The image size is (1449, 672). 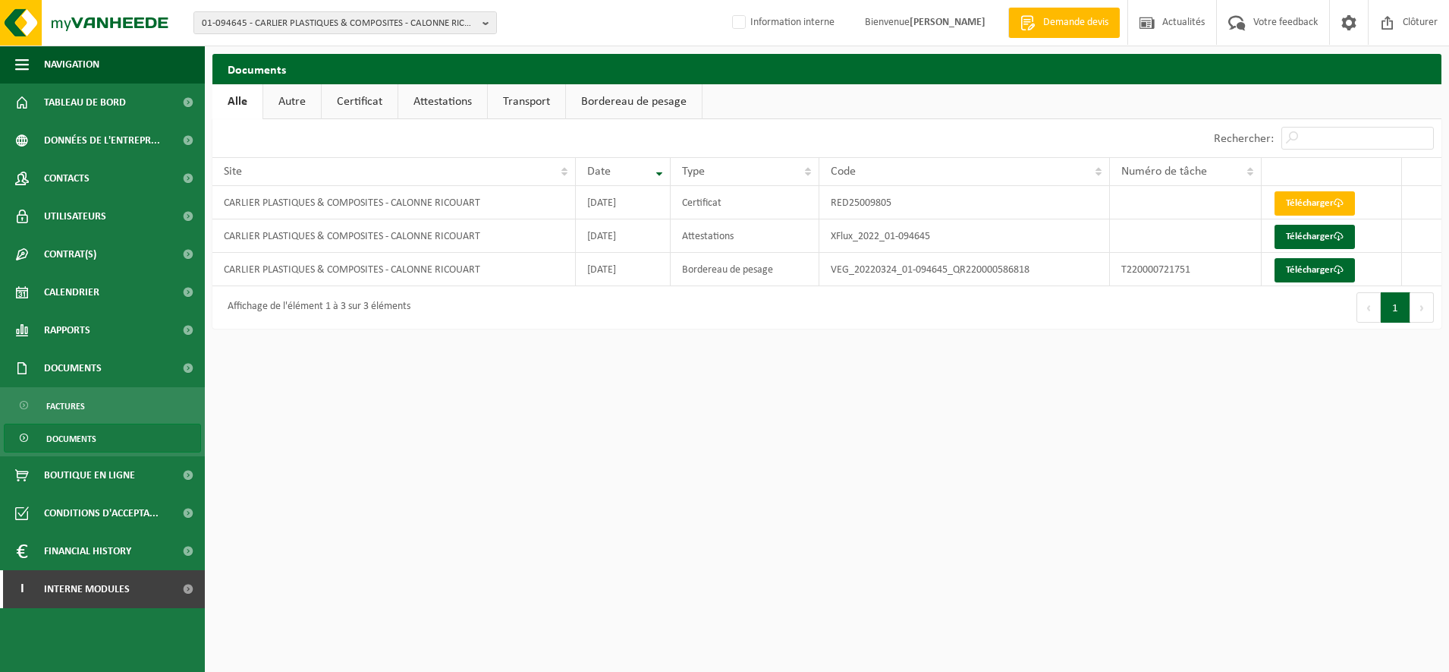 What do you see at coordinates (102, 140) in the screenshot?
I see `span: Données de l'entrepr...` at bounding box center [102, 140].